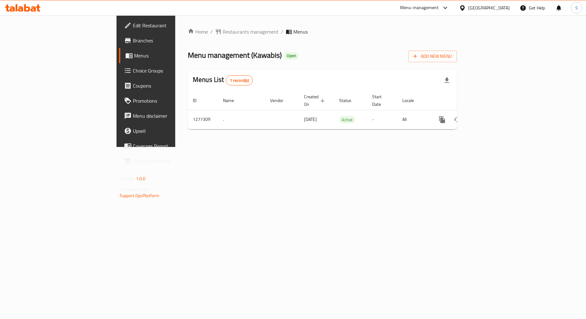 Image resolution: width=586 pixels, height=319 pixels. Describe the element at coordinates (223, 80) in the screenshot. I see `h2: Menus List` at that location.